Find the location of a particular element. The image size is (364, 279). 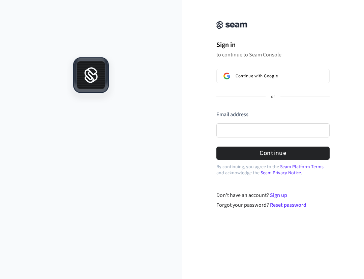

a: Sign up is located at coordinates (279, 195).